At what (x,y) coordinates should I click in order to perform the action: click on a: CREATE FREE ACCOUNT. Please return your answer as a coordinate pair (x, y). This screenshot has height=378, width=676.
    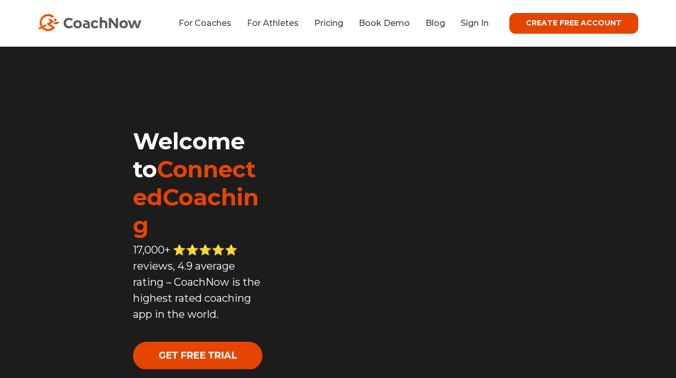
    Looking at the image, I should click on (574, 23).